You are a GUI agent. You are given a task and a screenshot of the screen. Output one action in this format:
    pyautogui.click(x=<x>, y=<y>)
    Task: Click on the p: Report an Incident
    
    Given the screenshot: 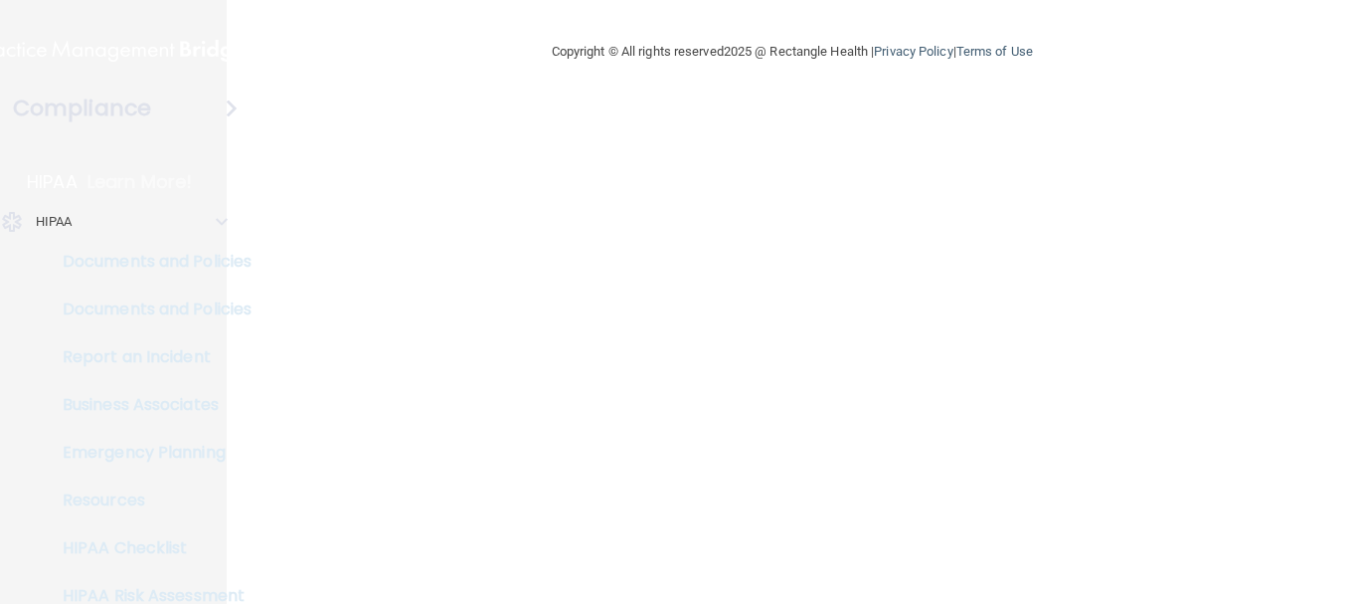 What is the action you would take?
    pyautogui.click(x=148, y=357)
    